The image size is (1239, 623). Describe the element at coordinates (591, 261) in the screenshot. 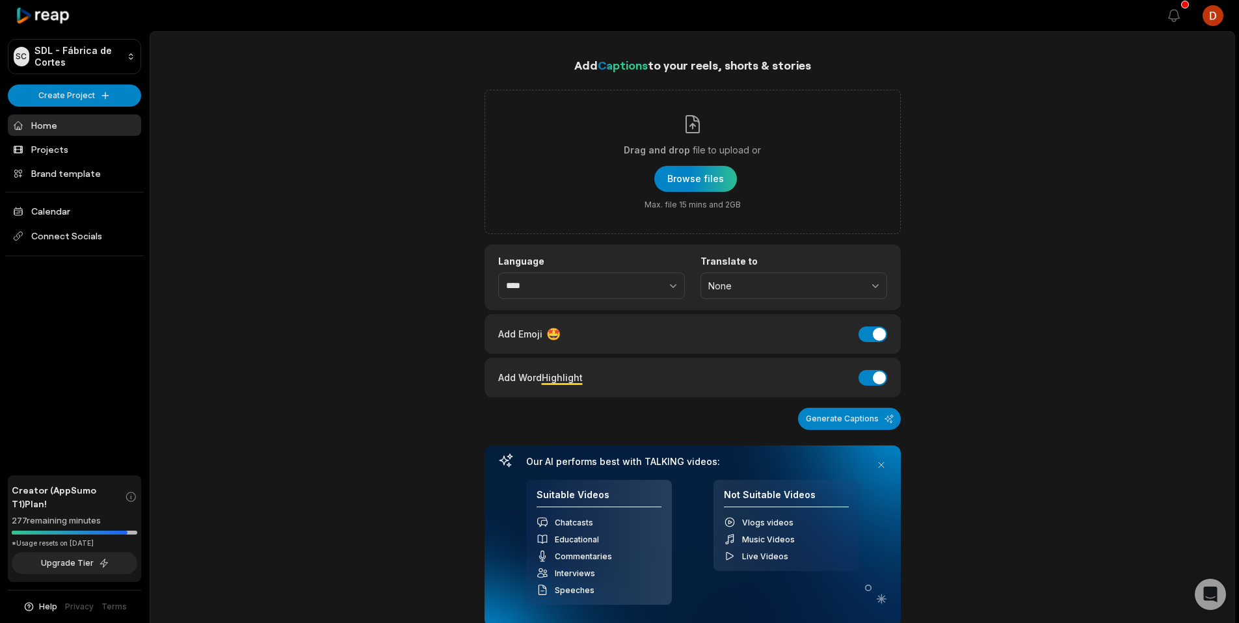

I see `label: Language` at that location.